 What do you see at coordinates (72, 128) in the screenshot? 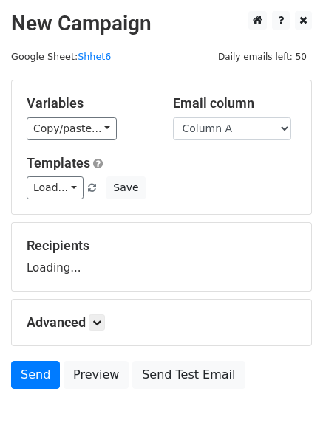
I see `a: Copy/paste...` at bounding box center [72, 128].